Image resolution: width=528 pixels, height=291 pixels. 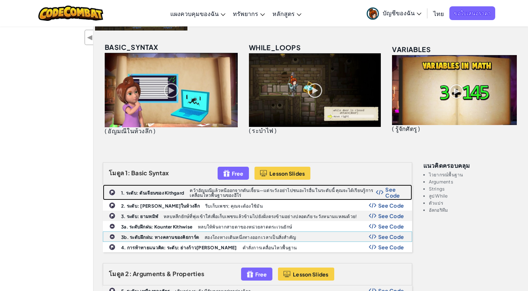 What do you see at coordinates (130, 131) in the screenshot?
I see `span: อัญมณีในห้วงลึก` at bounding box center [130, 131].